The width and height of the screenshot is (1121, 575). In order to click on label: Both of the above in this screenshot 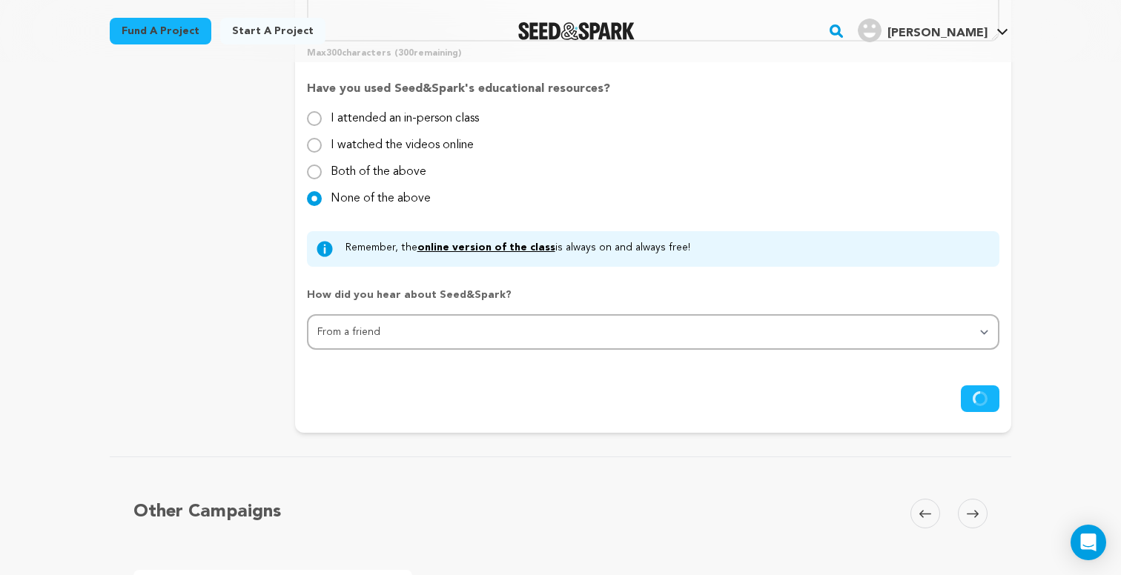, I will do `click(378, 166)`.